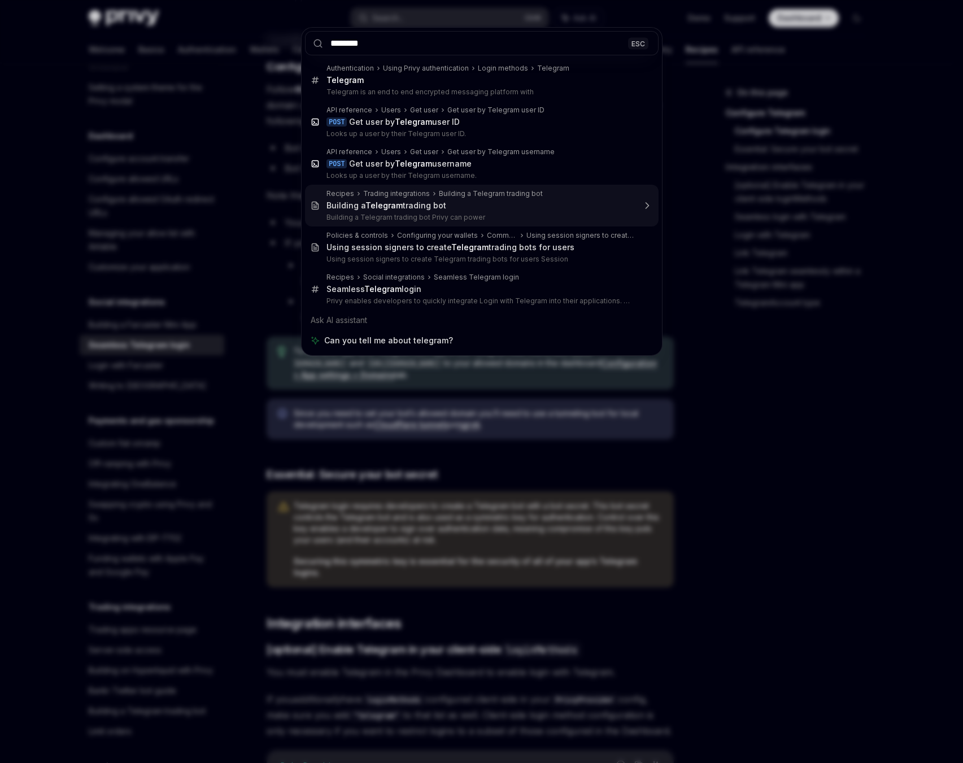 This screenshot has width=963, height=763. I want to click on div: Common use cases, so click(502, 236).